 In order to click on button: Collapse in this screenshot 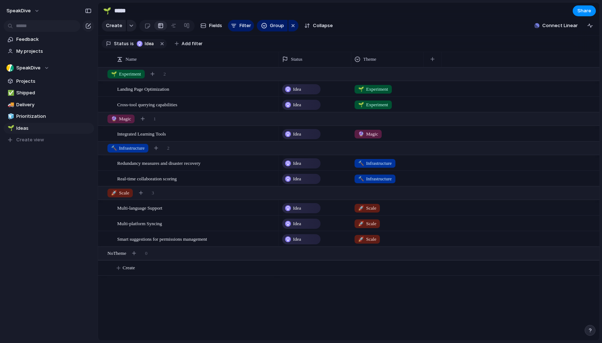, I will do `click(318, 26)`.